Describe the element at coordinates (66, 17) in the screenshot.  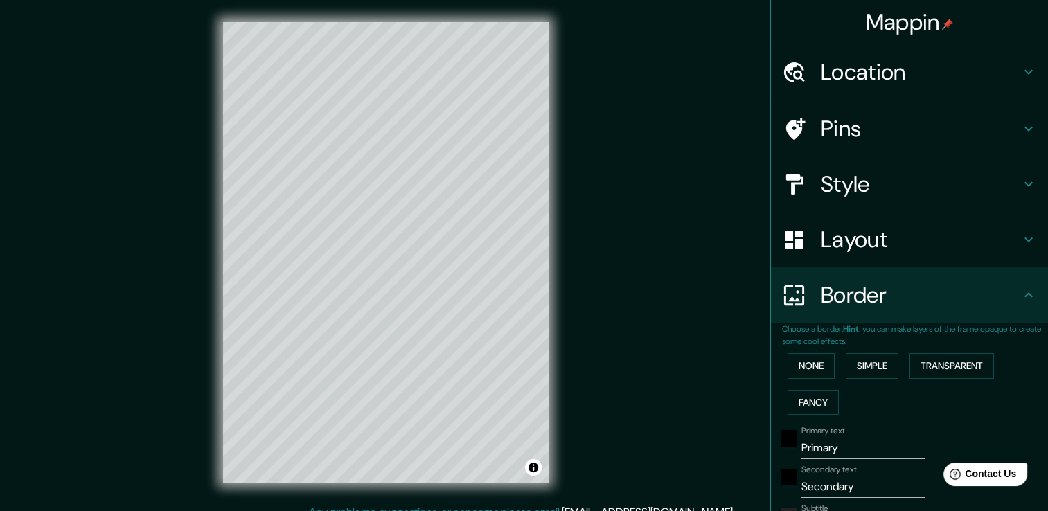
I see `span: Contact Us` at that location.